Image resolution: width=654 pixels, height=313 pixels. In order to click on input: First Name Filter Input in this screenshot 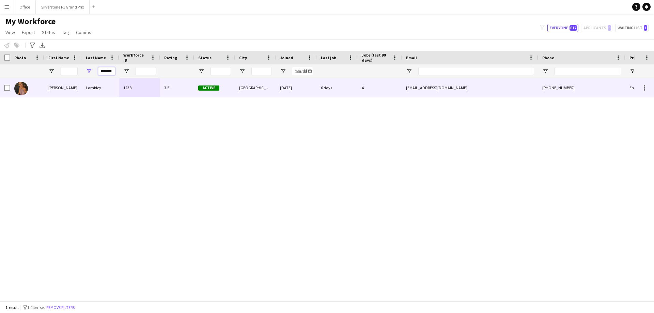, I will do `click(69, 71)`.